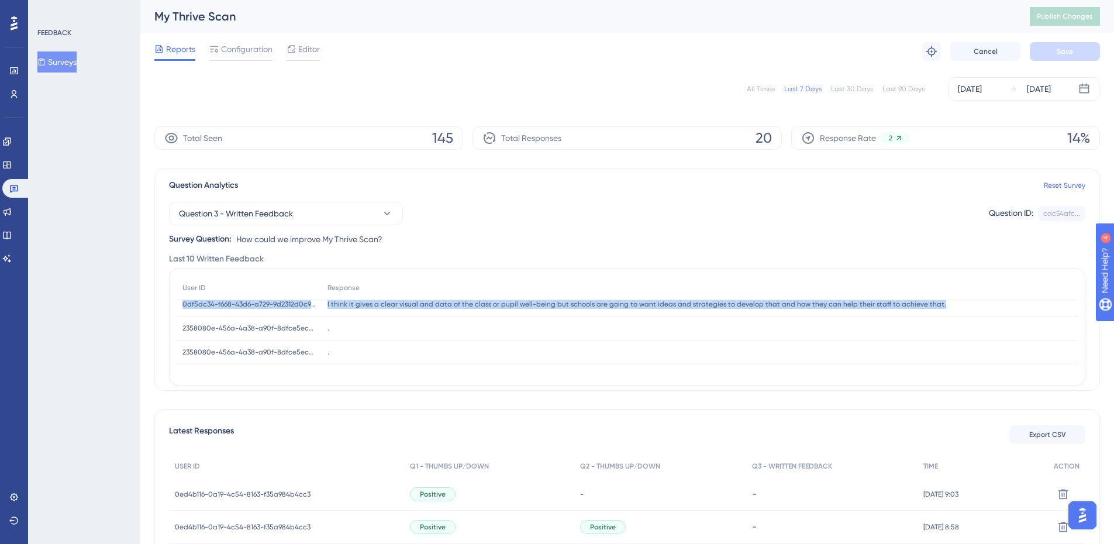 This screenshot has height=544, width=1114. Describe the element at coordinates (637, 304) in the screenshot. I see `span: I think it gives a clear visual and data of the class or pupil well-being but schools are going t...` at that location.